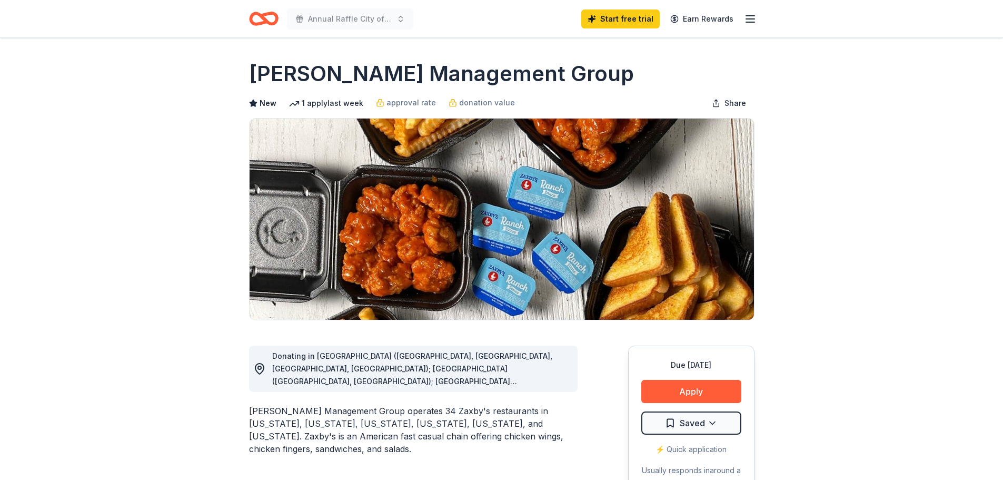  Describe the element at coordinates (326, 103) in the screenshot. I see `div: 1 apply last week` at that location.